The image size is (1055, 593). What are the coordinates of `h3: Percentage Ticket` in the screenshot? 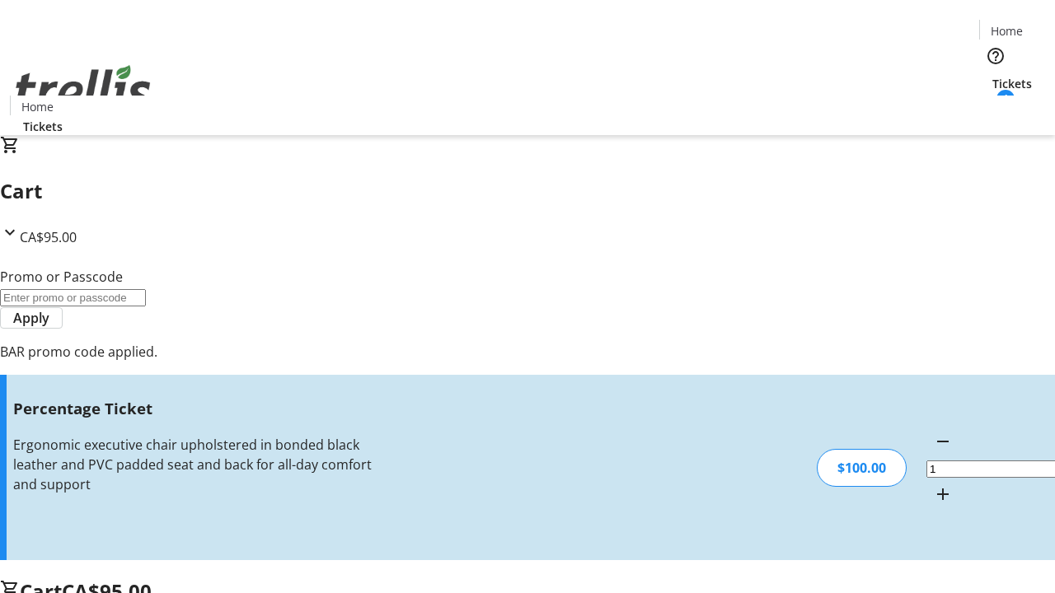 It's located at (193, 409).